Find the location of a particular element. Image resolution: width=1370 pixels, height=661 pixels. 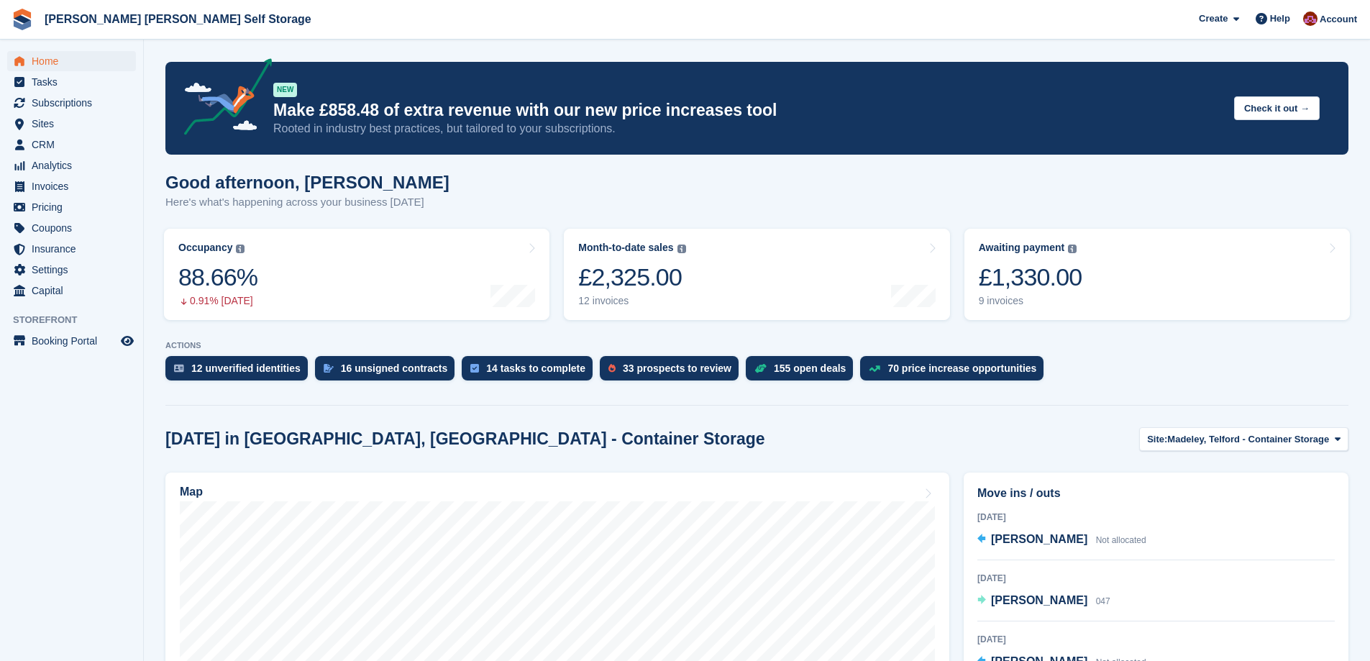

a: Preview store is located at coordinates (127, 341).